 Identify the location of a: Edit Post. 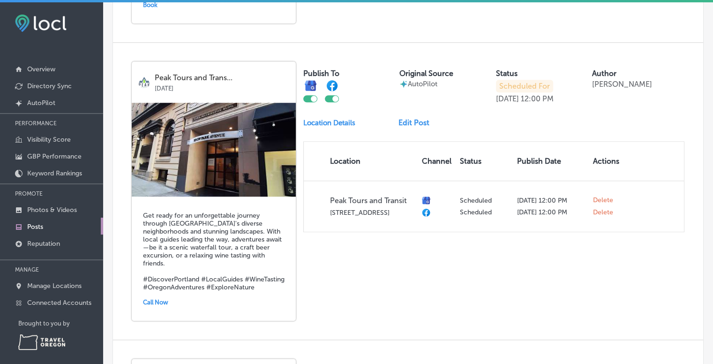
(418, 122).